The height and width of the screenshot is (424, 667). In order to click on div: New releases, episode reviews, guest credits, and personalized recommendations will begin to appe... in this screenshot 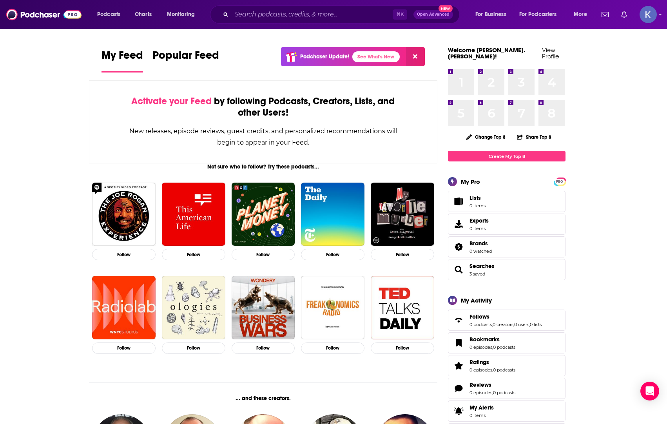, I will do `click(263, 137)`.